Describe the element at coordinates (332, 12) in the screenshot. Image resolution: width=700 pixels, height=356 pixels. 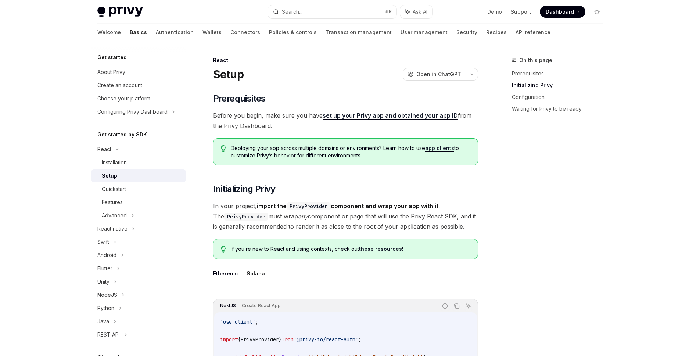
I see `button: Search...⌘K` at that location.